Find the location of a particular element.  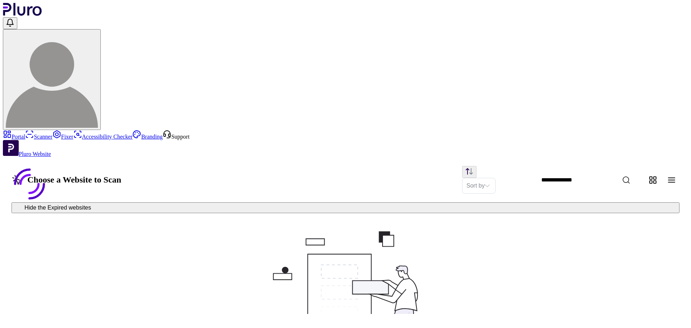

button: Change sorting direction is located at coordinates (469, 172).